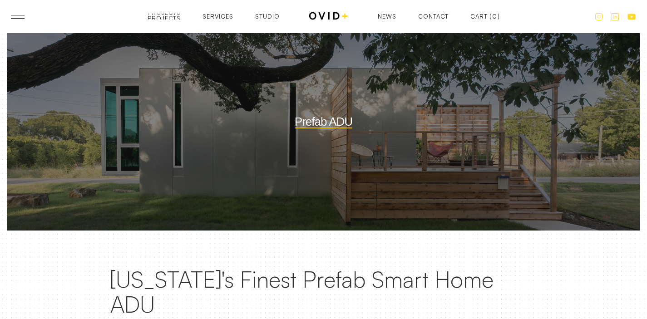 The width and height of the screenshot is (647, 319). Describe the element at coordinates (433, 16) in the screenshot. I see `a: Contact` at that location.